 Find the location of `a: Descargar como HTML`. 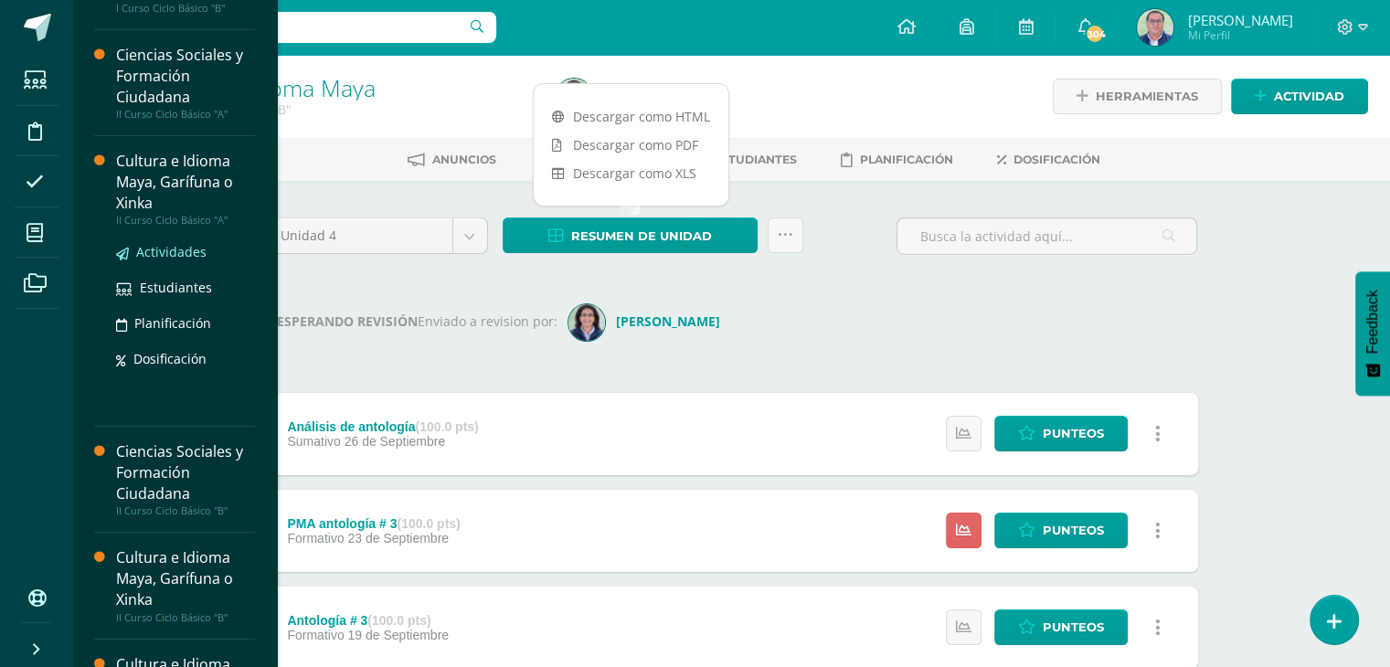

a: Descargar como HTML is located at coordinates (630, 116).